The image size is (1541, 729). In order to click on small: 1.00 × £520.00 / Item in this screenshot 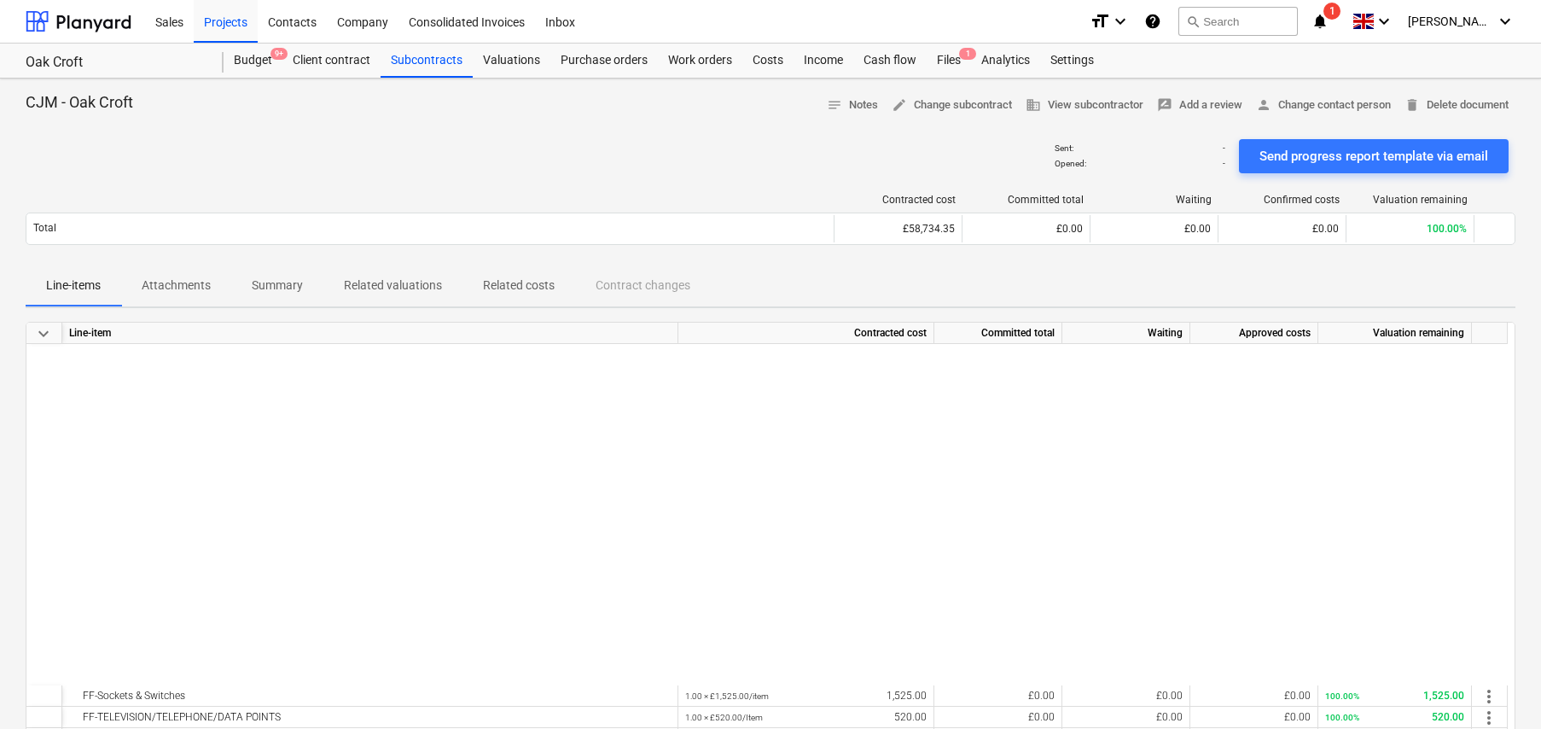, I will do `click(724, 717)`.